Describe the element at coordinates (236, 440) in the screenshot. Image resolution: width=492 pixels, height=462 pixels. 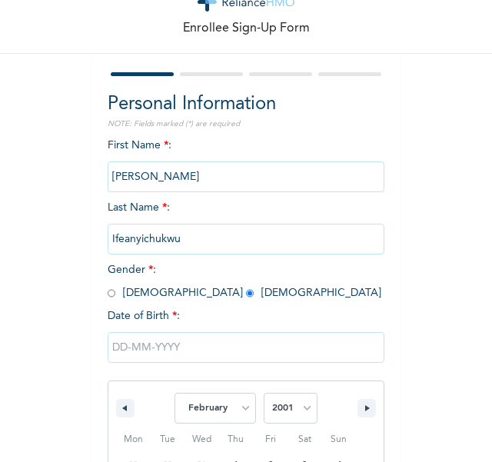
I see `span: Thu` at that location.